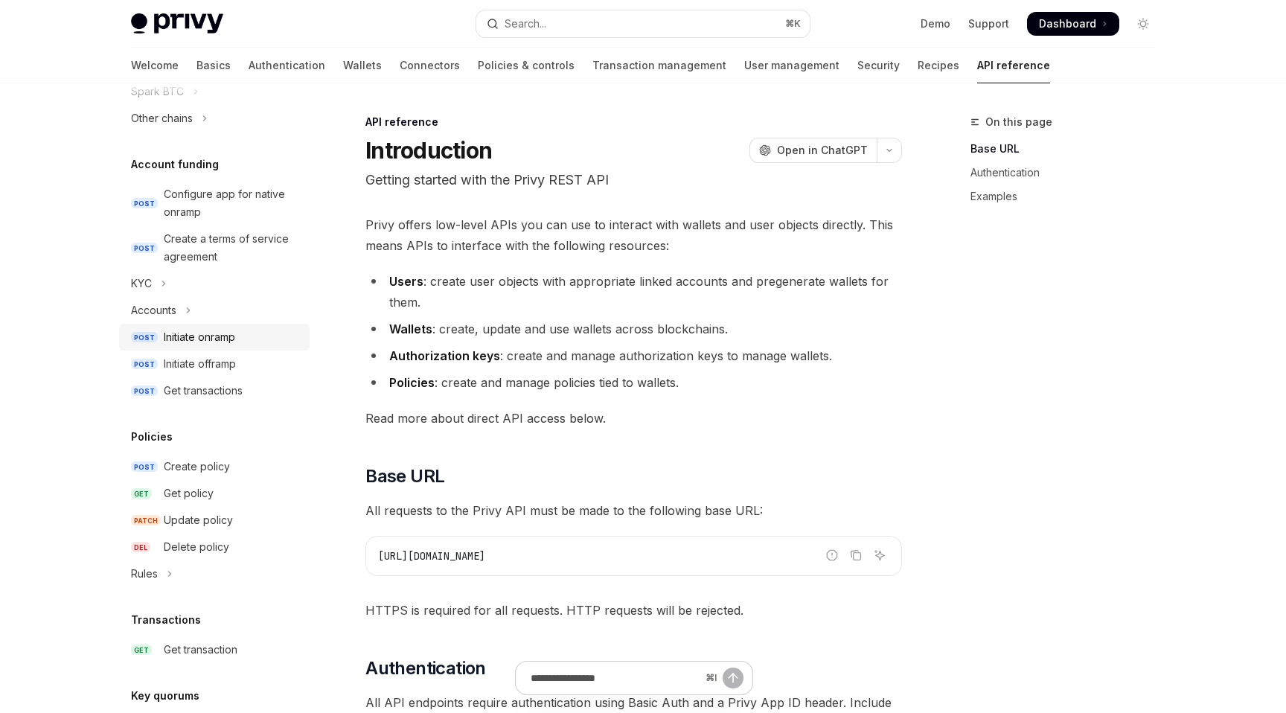 Image resolution: width=1286 pixels, height=713 pixels. Describe the element at coordinates (214, 391) in the screenshot. I see `a: POSTGet transactions` at that location.